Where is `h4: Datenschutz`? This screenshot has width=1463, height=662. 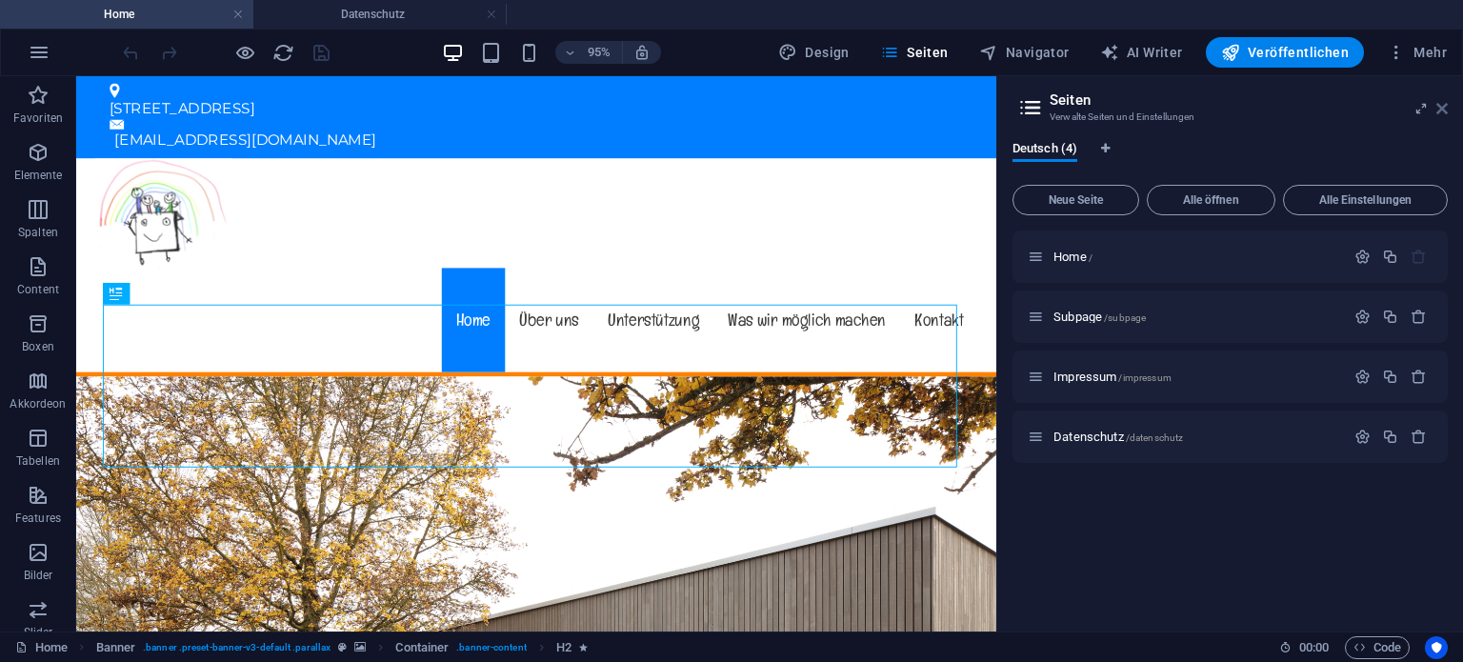 h4: Datenschutz is located at coordinates (380, 14).